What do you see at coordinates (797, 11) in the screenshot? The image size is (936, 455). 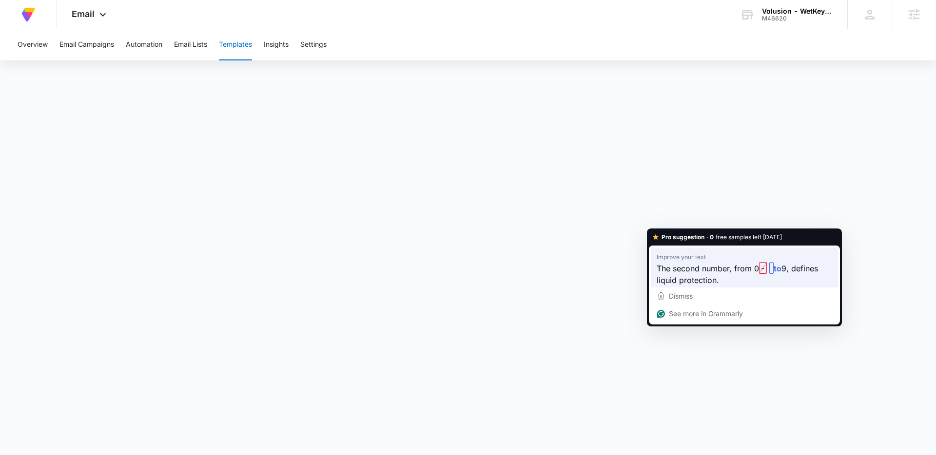 I see `div: account name` at bounding box center [797, 11].